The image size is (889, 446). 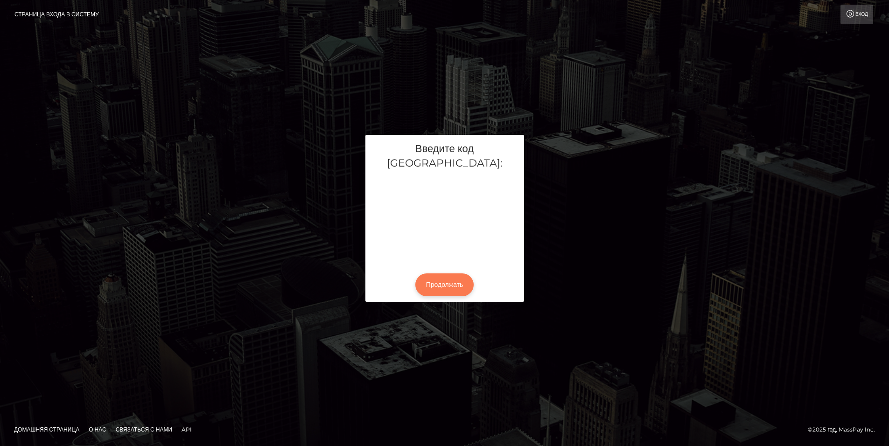 What do you see at coordinates (861, 14) in the screenshot?
I see `ya-tr-span: Вход` at bounding box center [861, 14].